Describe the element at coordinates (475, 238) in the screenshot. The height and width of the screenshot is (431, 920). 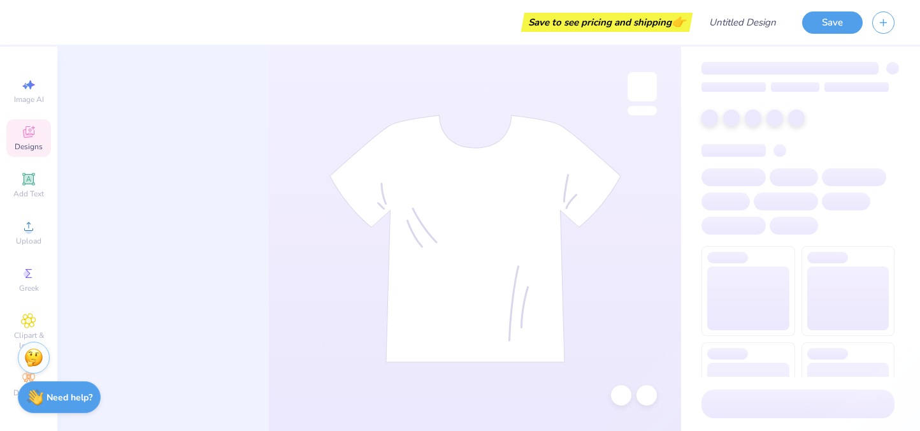
I see `img: tee-skeleton.svg` at that location.